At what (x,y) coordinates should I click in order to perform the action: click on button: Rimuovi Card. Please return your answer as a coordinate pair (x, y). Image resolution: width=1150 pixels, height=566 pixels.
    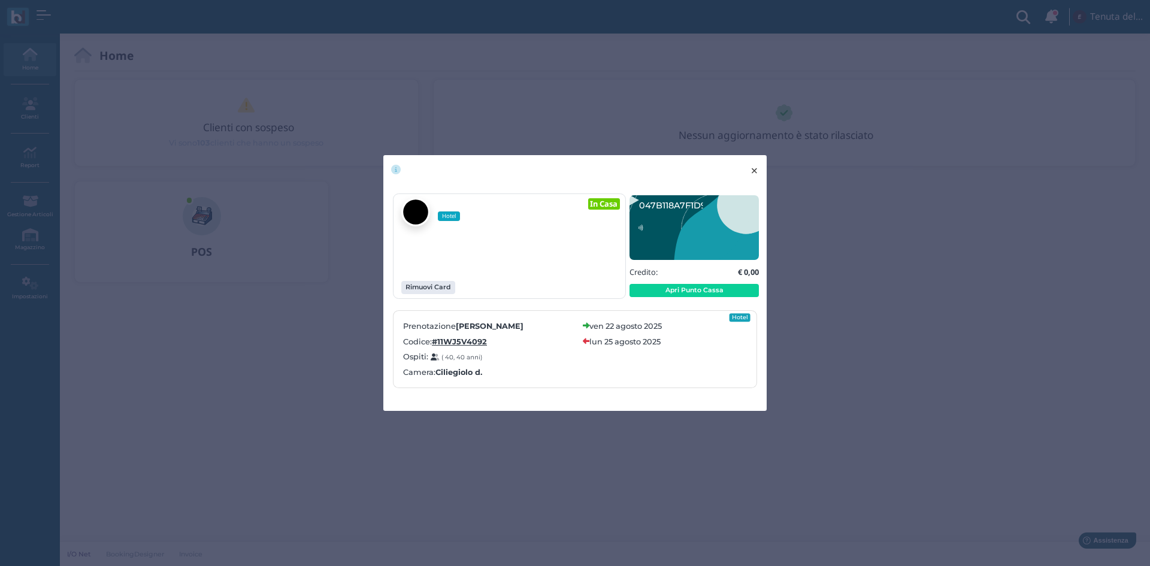
    Looking at the image, I should click on (428, 288).